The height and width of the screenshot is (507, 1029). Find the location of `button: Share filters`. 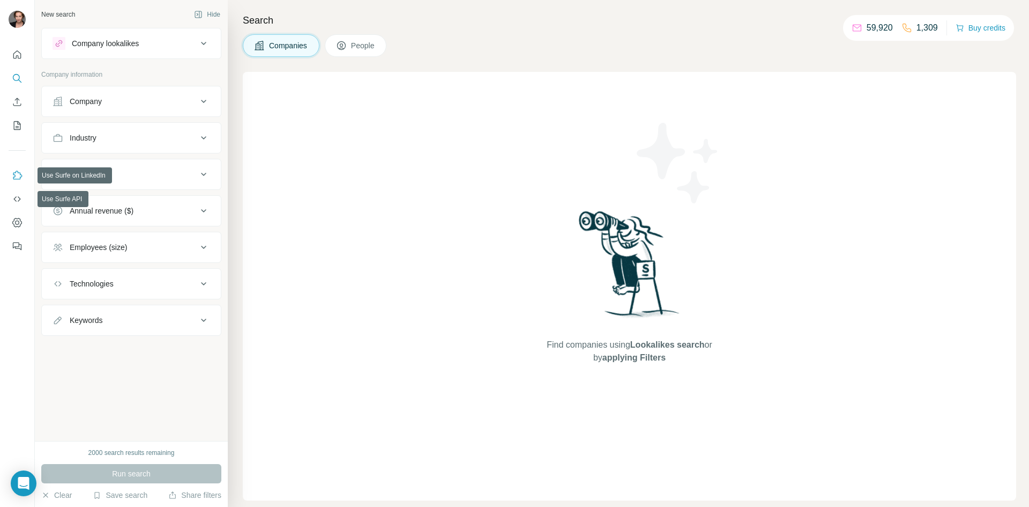

button: Share filters is located at coordinates (195, 495).